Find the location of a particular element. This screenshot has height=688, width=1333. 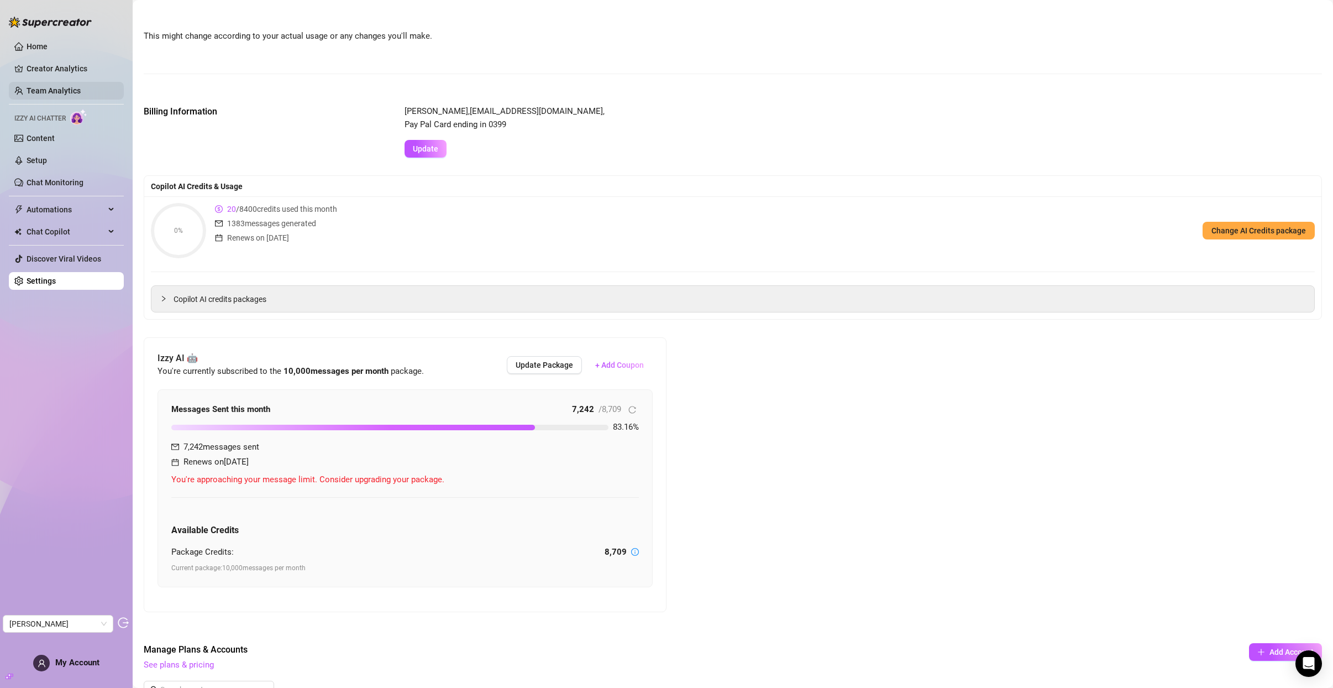

a: Creator Analytics is located at coordinates (71, 69).